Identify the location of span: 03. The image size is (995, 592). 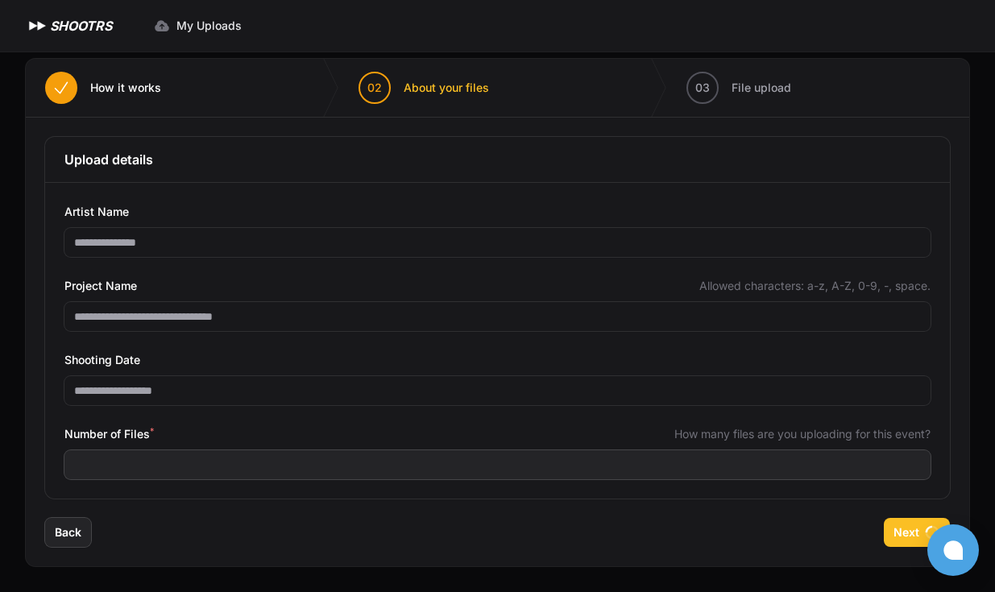
(703, 88).